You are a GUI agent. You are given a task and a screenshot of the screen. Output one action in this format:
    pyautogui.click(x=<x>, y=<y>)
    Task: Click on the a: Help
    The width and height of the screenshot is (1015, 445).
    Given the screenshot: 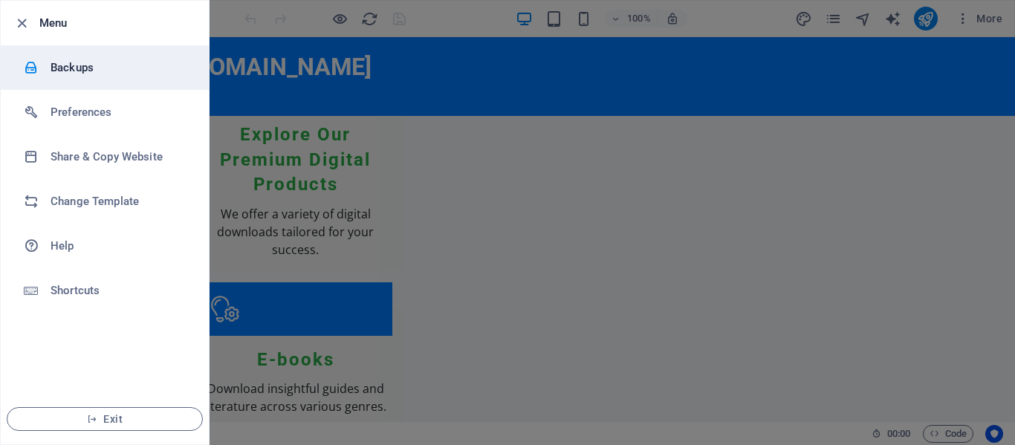 What is the action you would take?
    pyautogui.click(x=105, y=246)
    